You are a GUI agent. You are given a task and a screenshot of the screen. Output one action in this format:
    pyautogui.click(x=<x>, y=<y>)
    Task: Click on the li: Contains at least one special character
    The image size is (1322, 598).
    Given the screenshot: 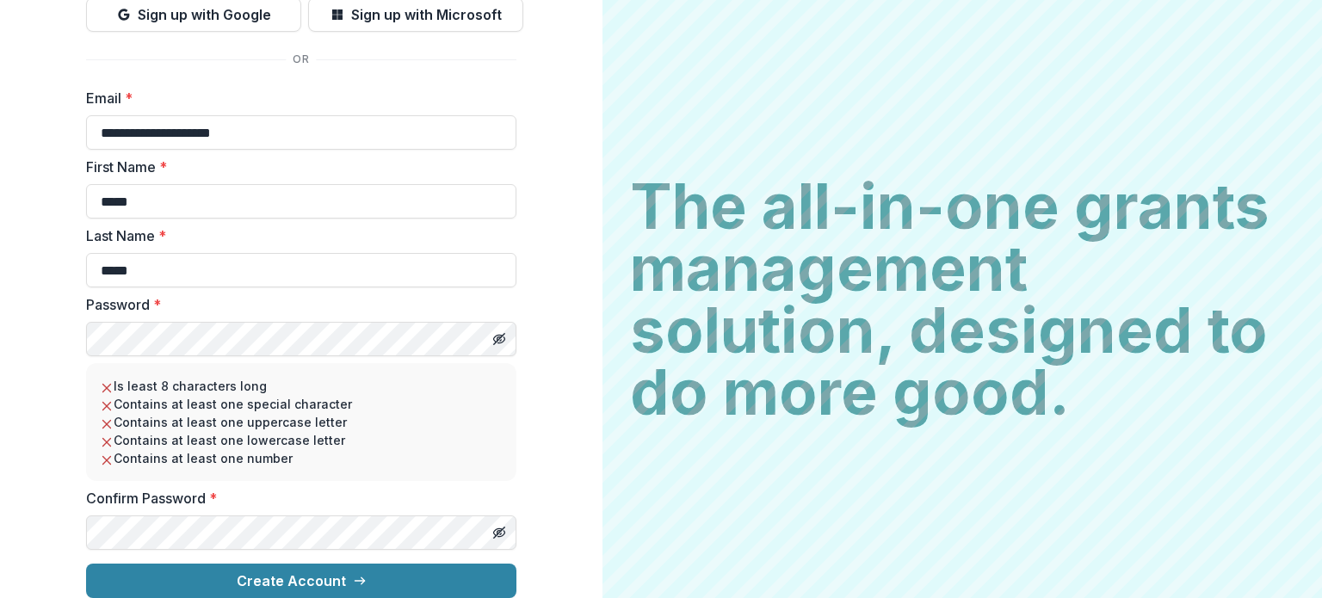 What is the action you would take?
    pyautogui.click(x=301, y=404)
    